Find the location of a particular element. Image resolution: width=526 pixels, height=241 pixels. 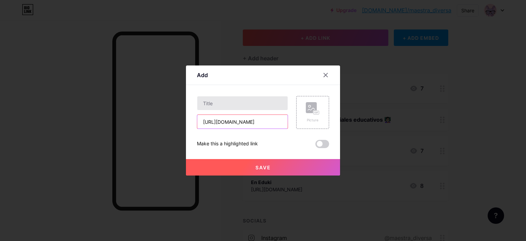

input: Title is located at coordinates (243, 103).